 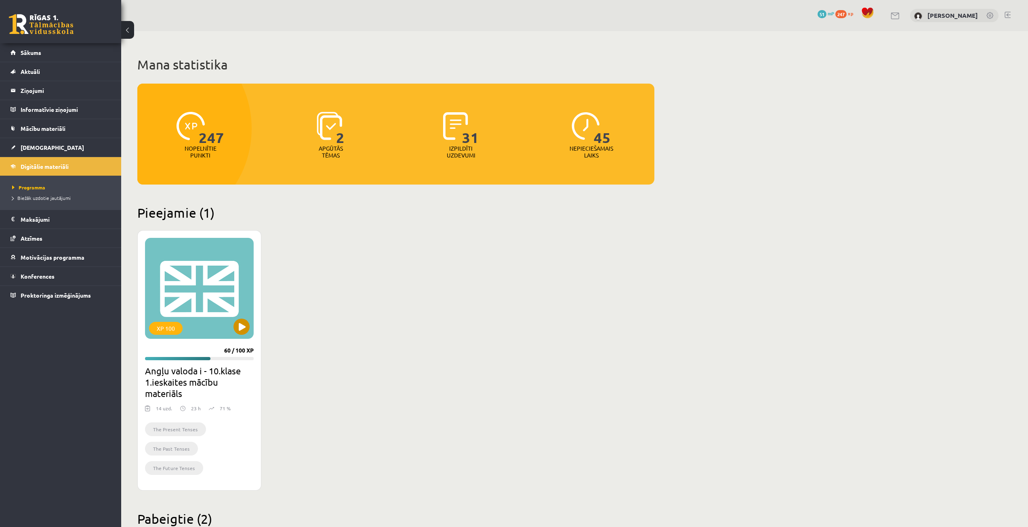 I want to click on a: Proktoringa izmēģinājums, so click(x=61, y=295).